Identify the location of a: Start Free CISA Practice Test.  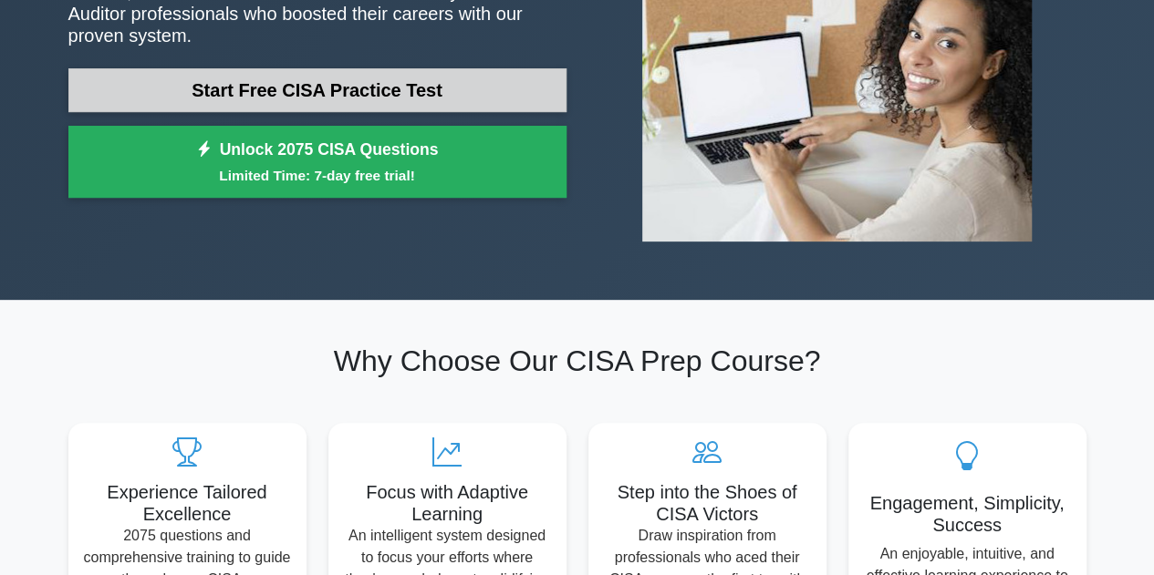
(317, 90).